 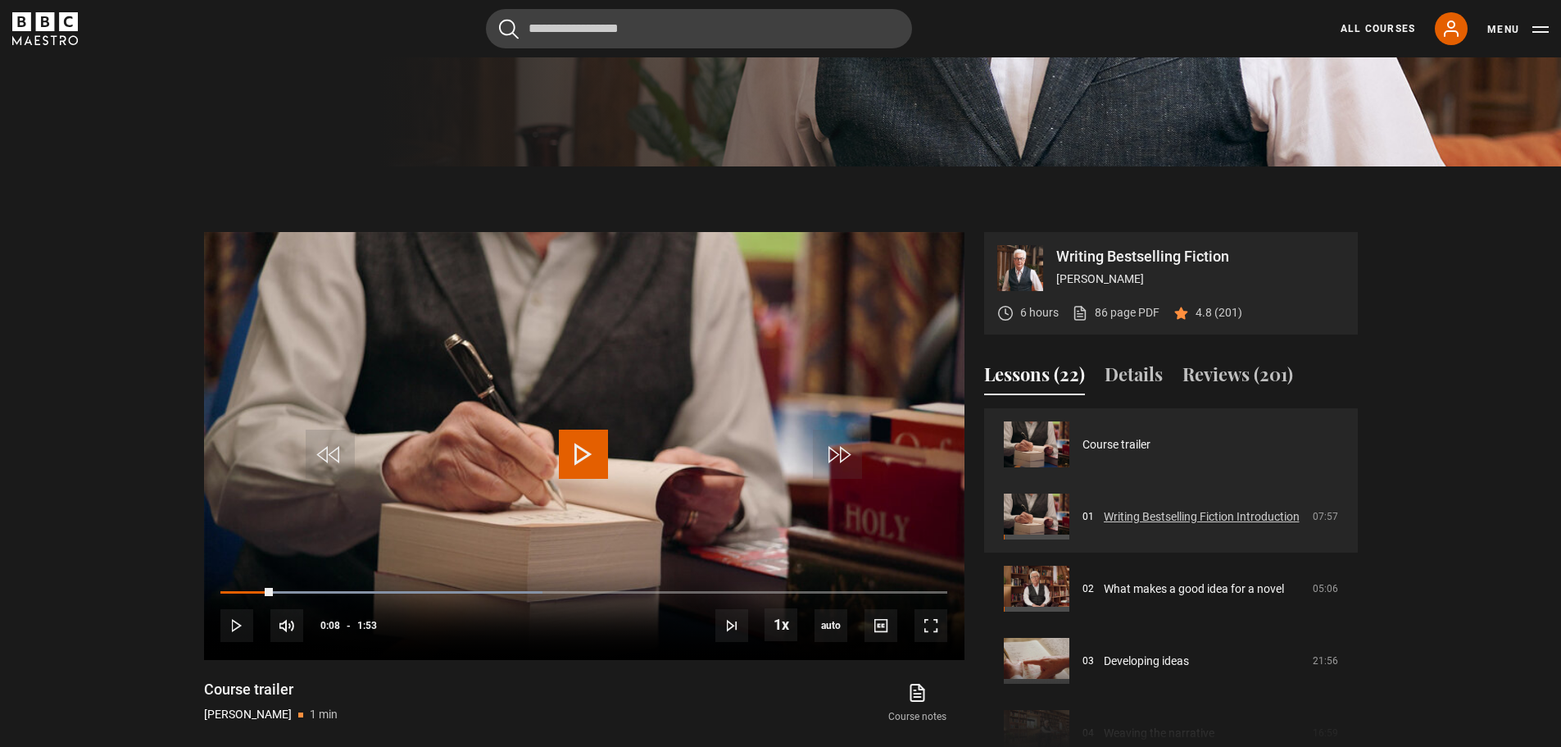 I want to click on h1: Course trailer, so click(x=270, y=689).